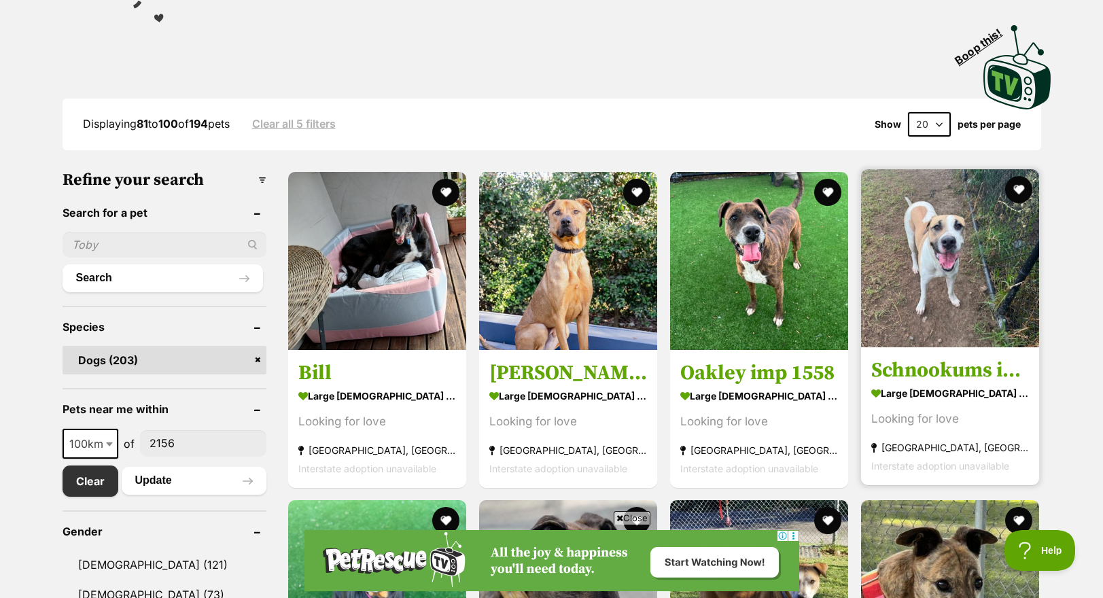  Describe the element at coordinates (165, 327) in the screenshot. I see `header: Species` at that location.